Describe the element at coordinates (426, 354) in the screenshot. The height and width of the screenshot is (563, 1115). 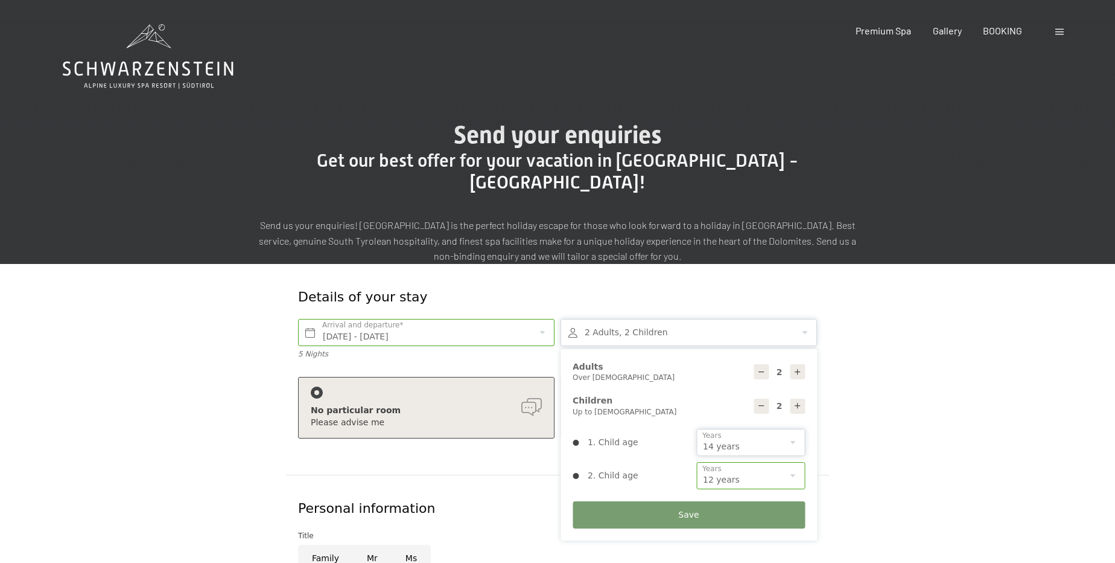
I see `div: 5 Nights` at that location.